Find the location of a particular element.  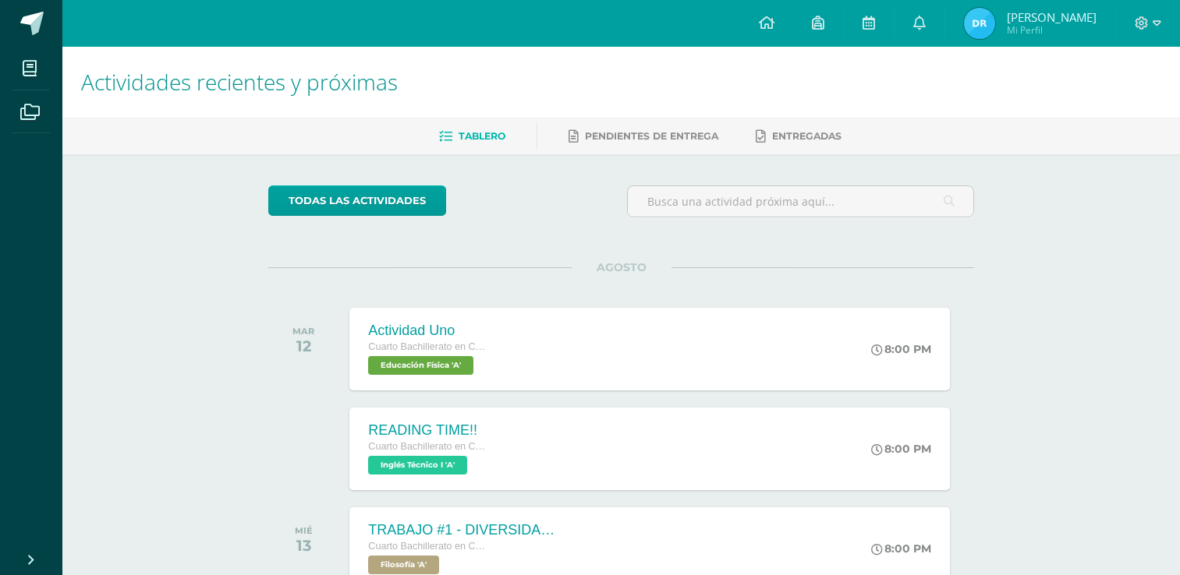

div: 13 is located at coordinates (303, 546).